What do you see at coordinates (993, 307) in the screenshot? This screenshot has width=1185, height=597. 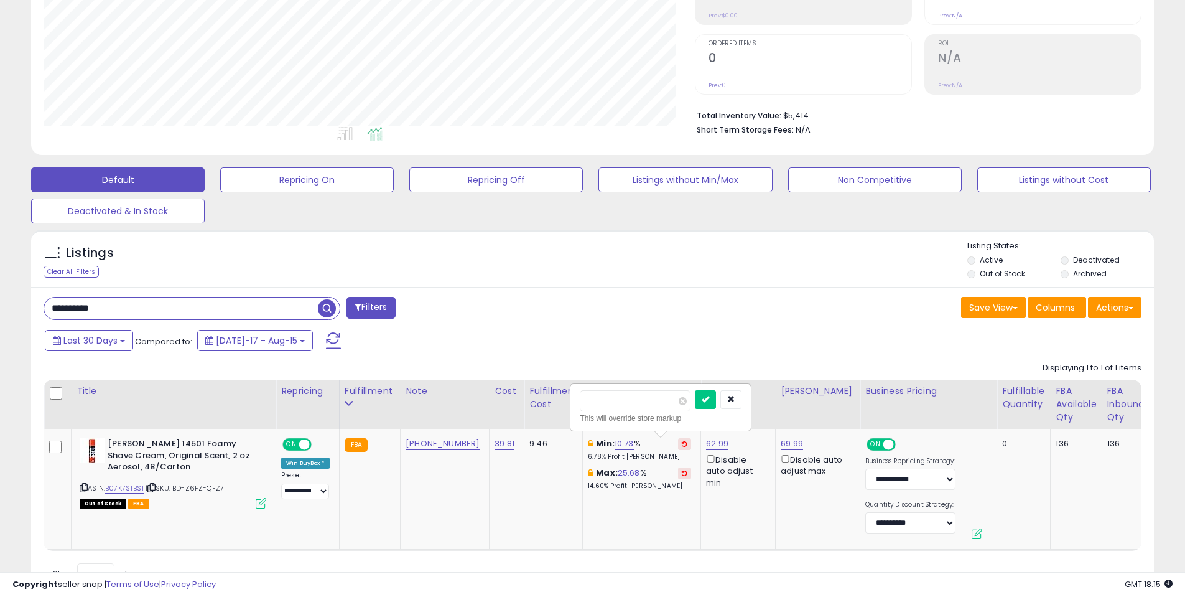 I see `button: Save View` at bounding box center [993, 307].